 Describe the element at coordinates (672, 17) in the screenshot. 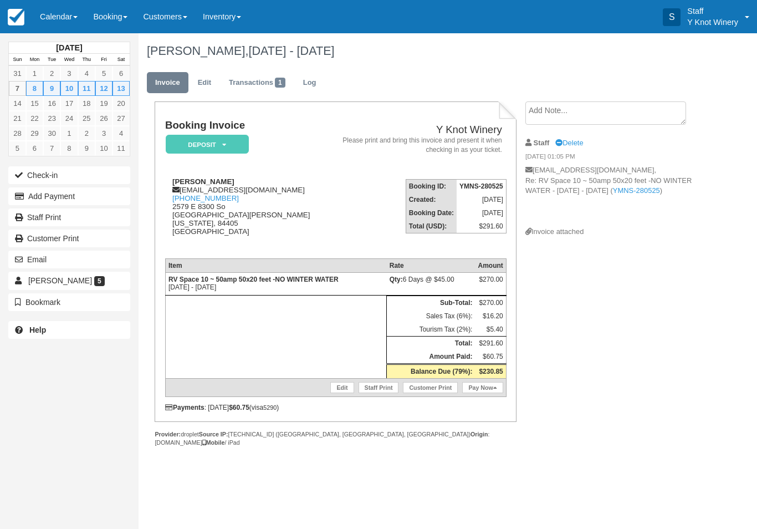

I see `div: S` at that location.